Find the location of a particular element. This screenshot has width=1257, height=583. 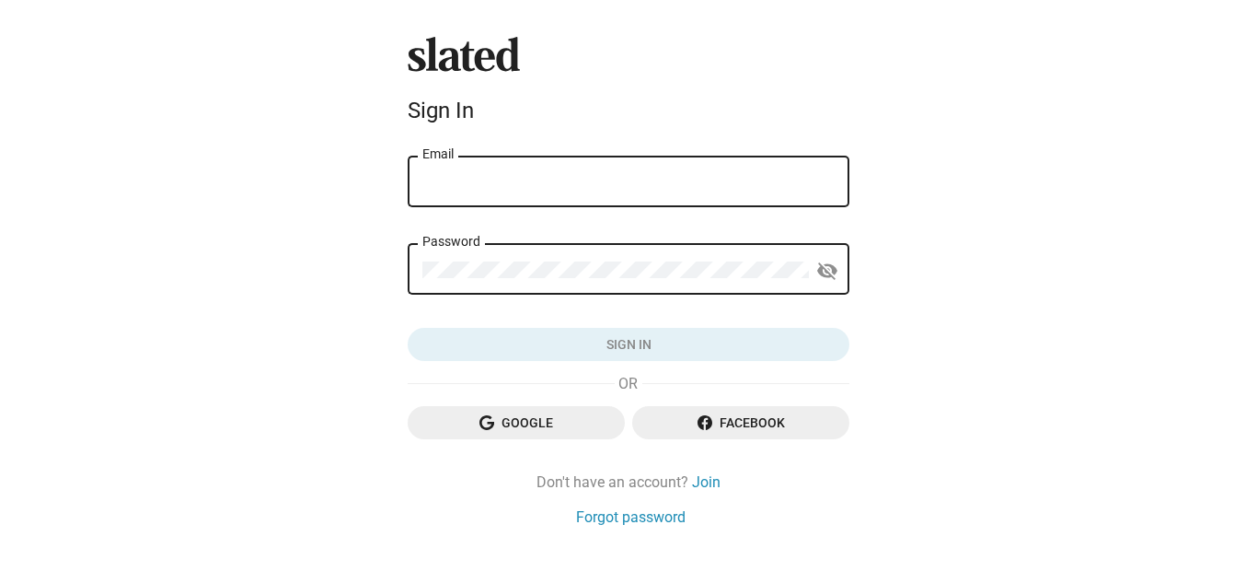

div: Sign In is located at coordinates (629, 110).